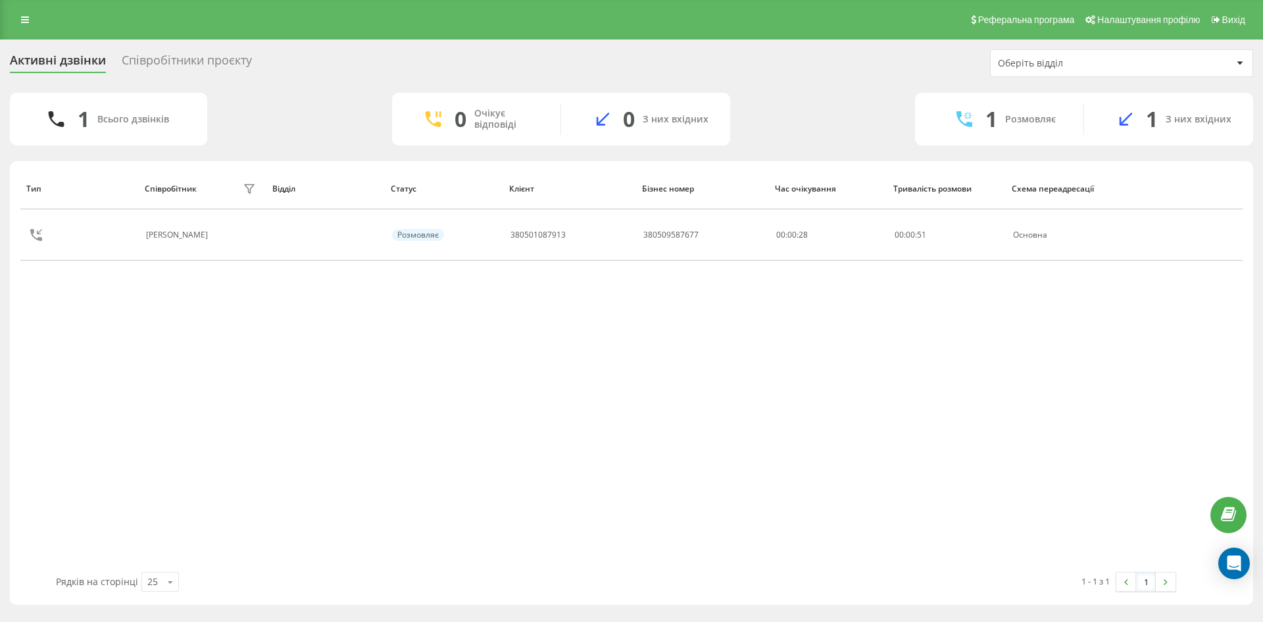  I want to click on div: Всього дзвінків, so click(133, 119).